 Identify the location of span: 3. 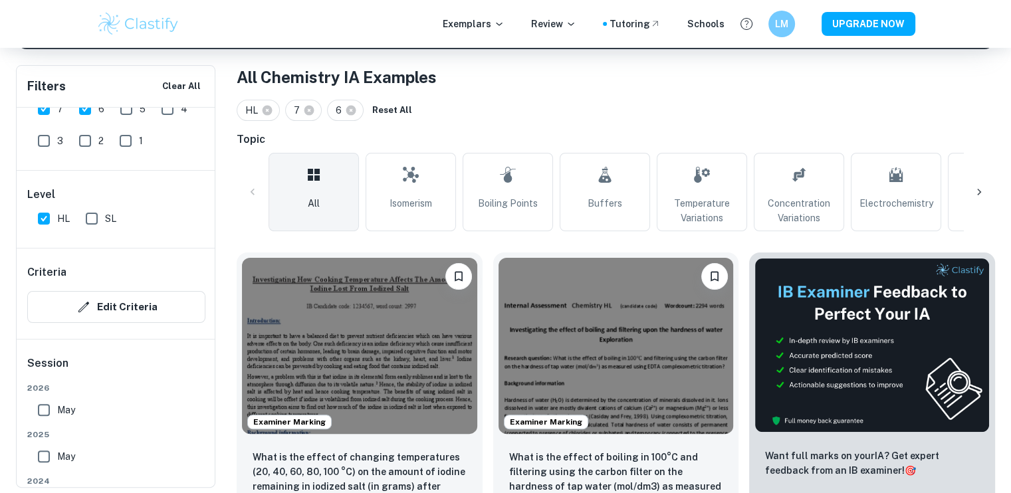
(60, 141).